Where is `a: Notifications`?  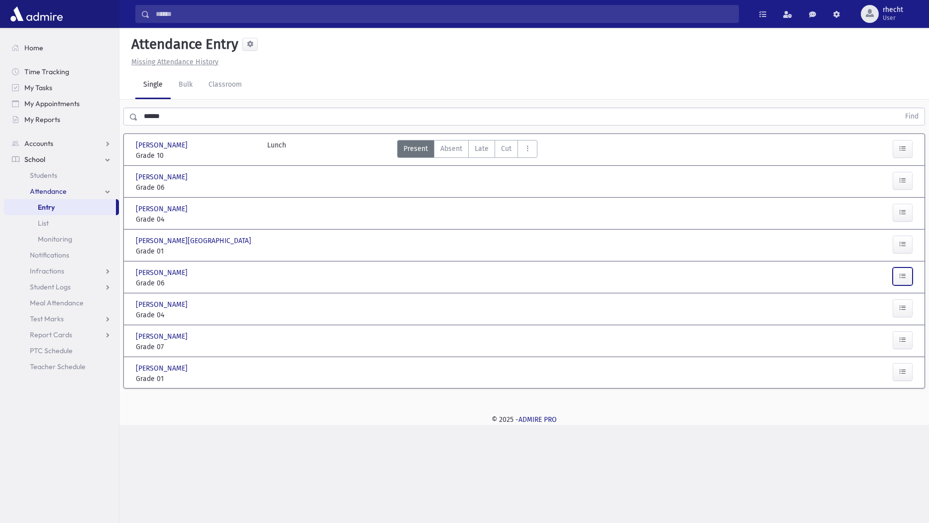 a: Notifications is located at coordinates (61, 255).